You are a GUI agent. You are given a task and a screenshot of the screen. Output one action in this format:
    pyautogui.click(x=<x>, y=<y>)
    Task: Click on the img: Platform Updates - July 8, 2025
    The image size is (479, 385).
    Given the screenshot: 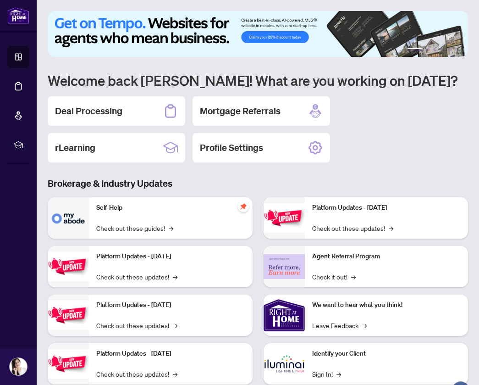 What is the action you would take?
    pyautogui.click(x=68, y=363)
    